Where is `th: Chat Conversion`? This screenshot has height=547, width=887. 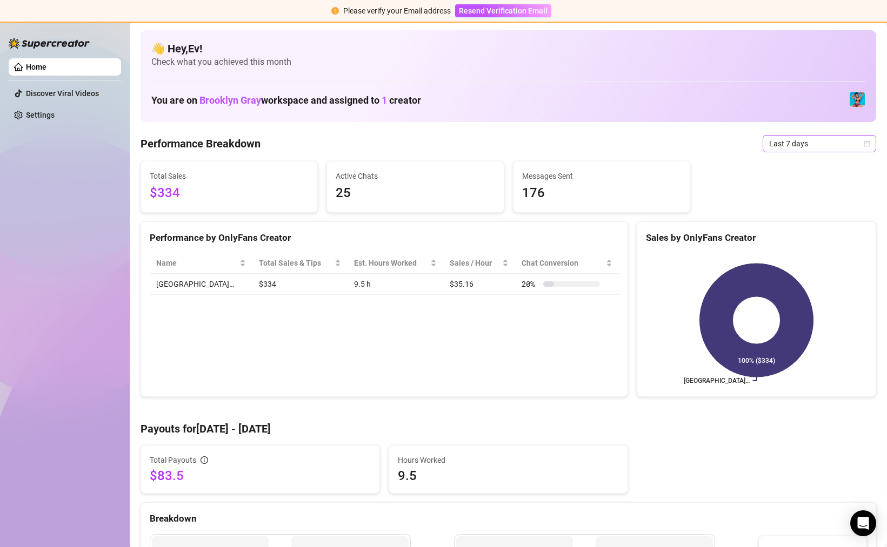 th: Chat Conversion is located at coordinates (567, 263).